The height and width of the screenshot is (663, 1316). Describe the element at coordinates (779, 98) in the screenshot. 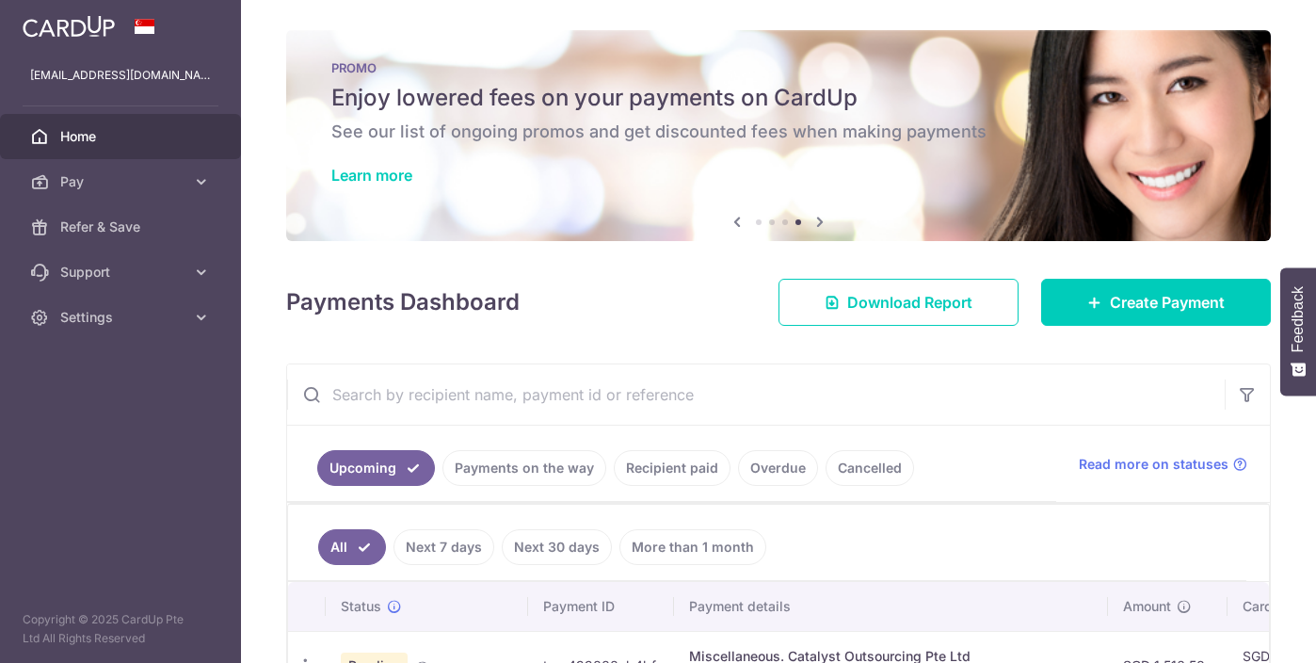

I see `h5: Enjoy lowered fees on your payments on CardUp` at that location.